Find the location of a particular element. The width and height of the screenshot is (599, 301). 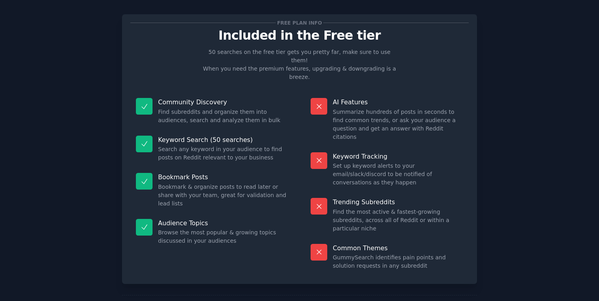

p: Bookmark Posts is located at coordinates (223, 177).